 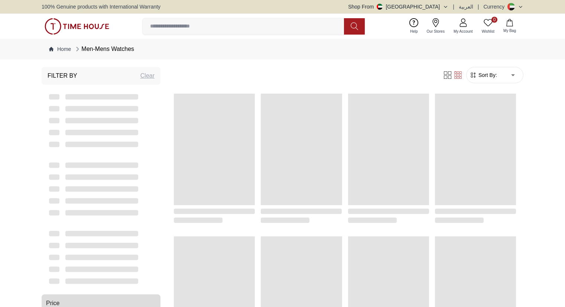 I want to click on span: Our Stores, so click(x=436, y=31).